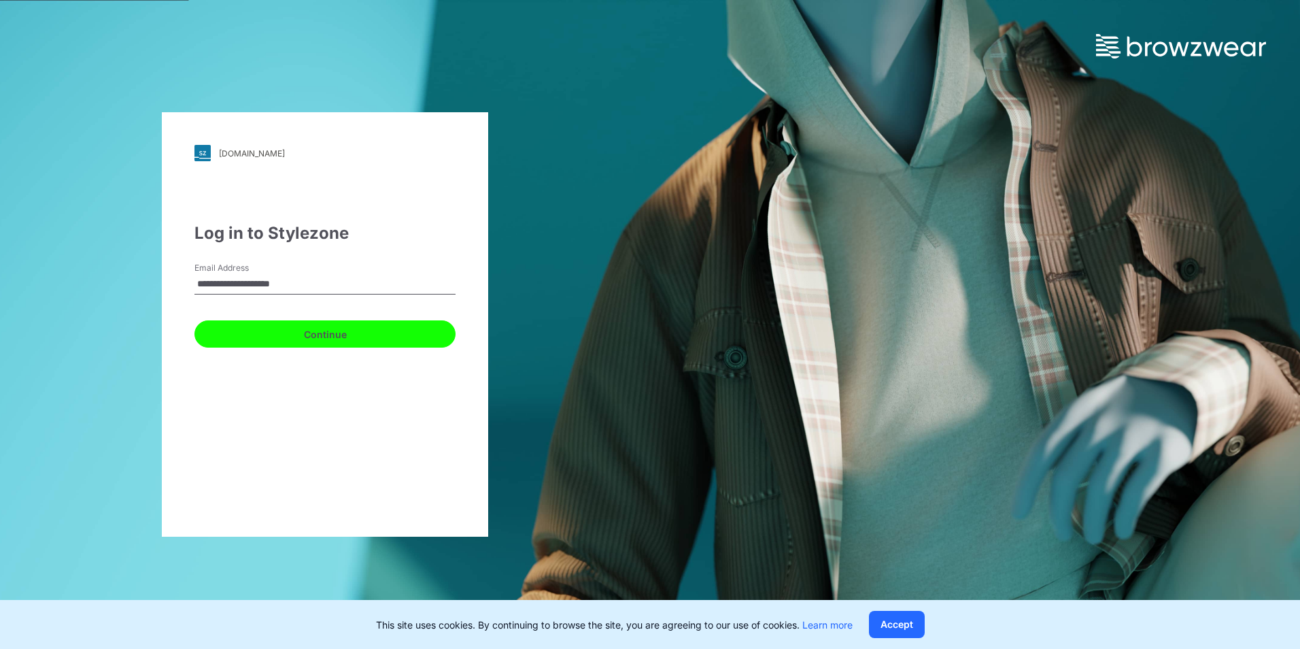 The height and width of the screenshot is (649, 1300). What do you see at coordinates (325, 233) in the screenshot?
I see `div: Log in to Stylezone` at bounding box center [325, 233].